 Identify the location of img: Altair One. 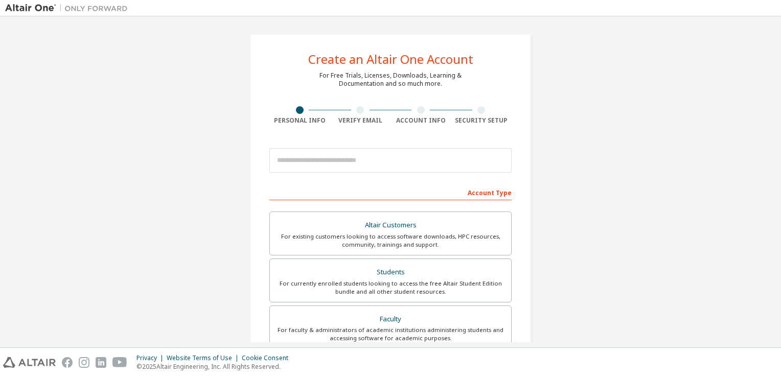
(69, 8).